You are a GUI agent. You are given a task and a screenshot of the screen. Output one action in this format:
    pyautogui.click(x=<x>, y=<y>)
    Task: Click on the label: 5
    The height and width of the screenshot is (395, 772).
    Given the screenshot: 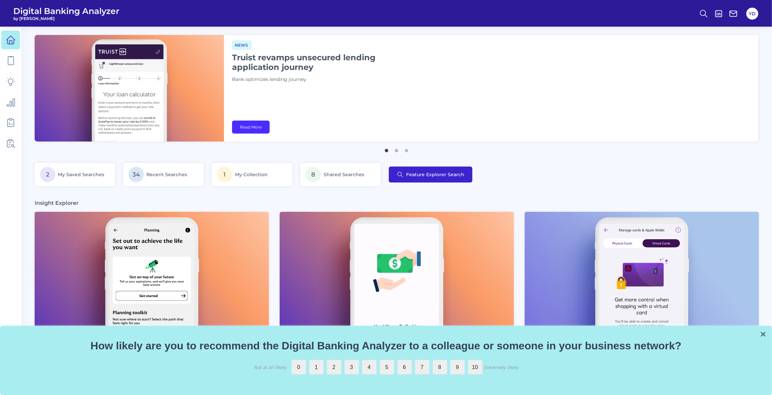 What is the action you would take?
    pyautogui.click(x=387, y=367)
    